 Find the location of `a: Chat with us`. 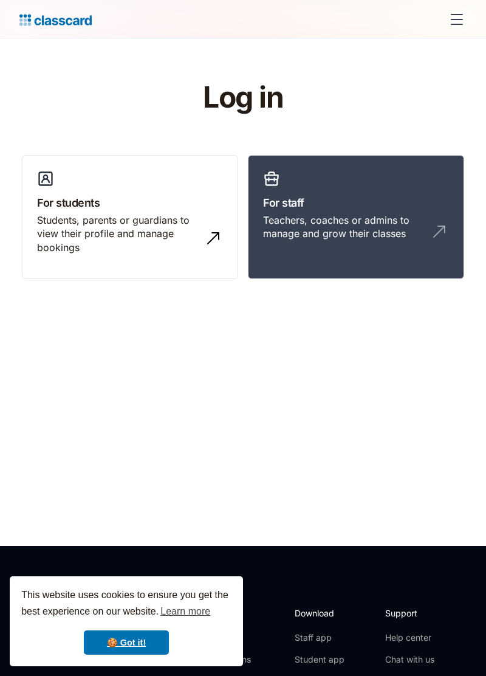

a: Chat with us is located at coordinates (410, 660).